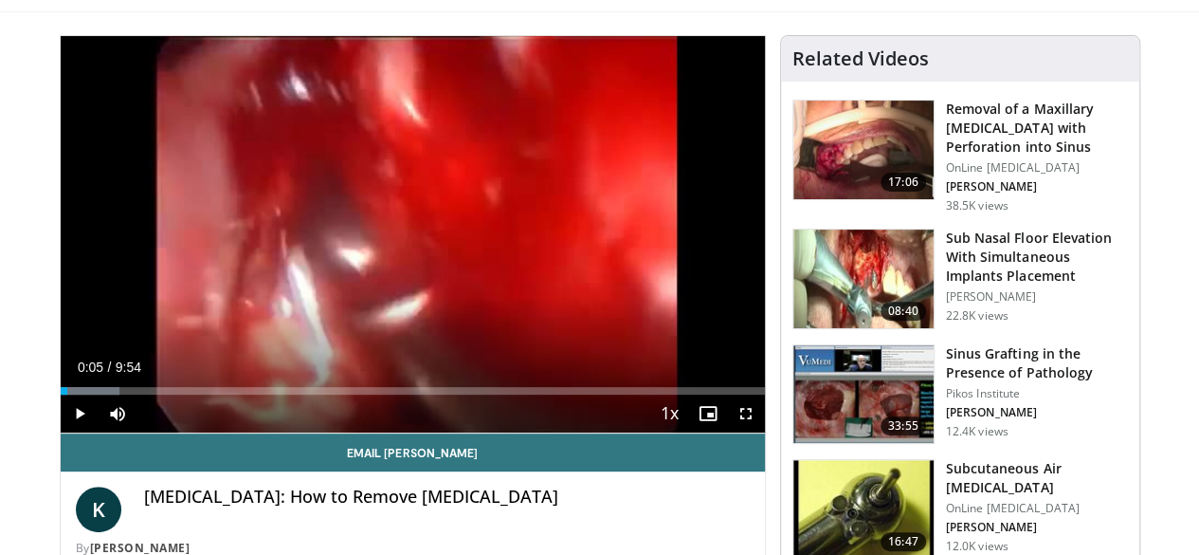 This screenshot has height=555, width=1199. What do you see at coordinates (864, 150) in the screenshot?
I see `img: 55f6f3c5-a43c-4736-8ae0-1705c310c5bd.150x105_q85_crop-smart_upscale.jpg` at bounding box center [864, 150].